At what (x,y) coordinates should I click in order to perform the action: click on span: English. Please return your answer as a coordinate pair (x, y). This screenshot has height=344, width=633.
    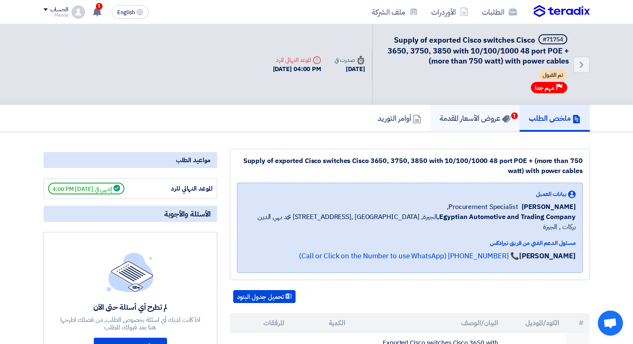
    Looking at the image, I should click on (126, 13).